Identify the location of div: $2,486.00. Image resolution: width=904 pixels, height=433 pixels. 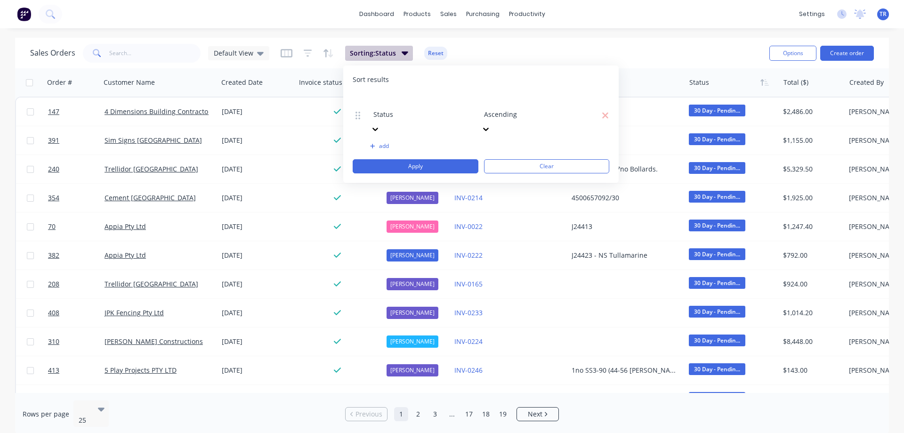
(810, 112).